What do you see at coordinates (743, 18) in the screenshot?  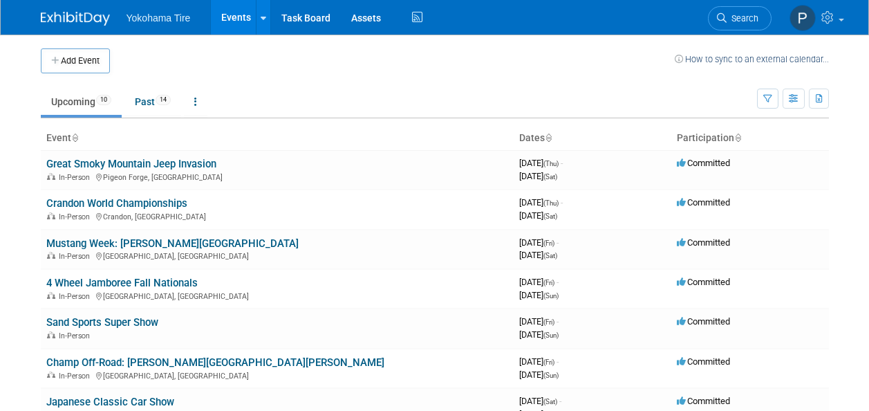 I see `span: Search` at bounding box center [743, 18].